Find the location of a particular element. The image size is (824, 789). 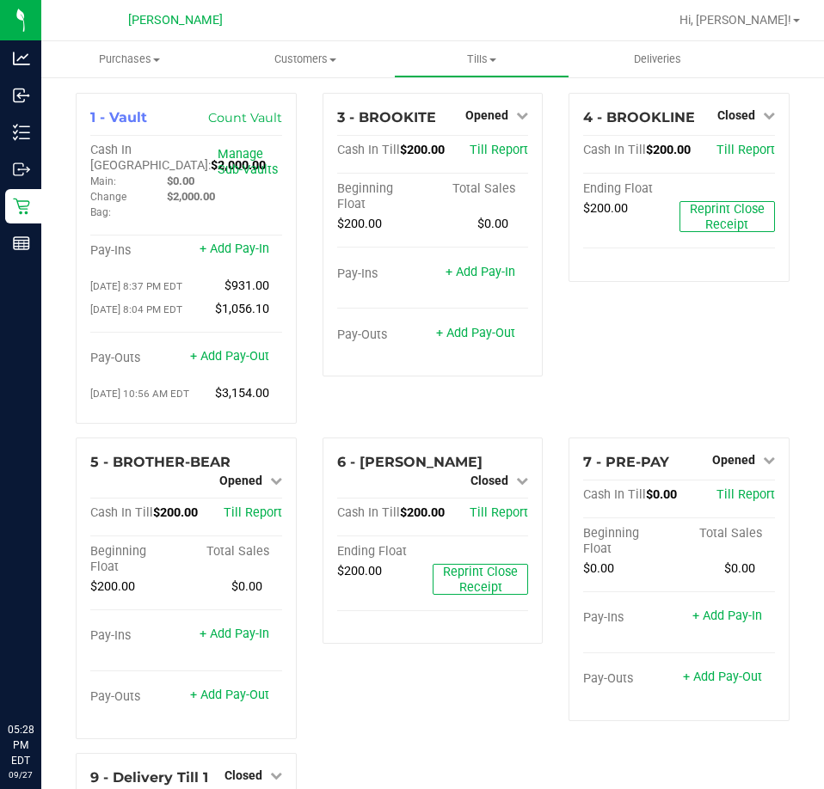

span: Tills is located at coordinates (482, 59).